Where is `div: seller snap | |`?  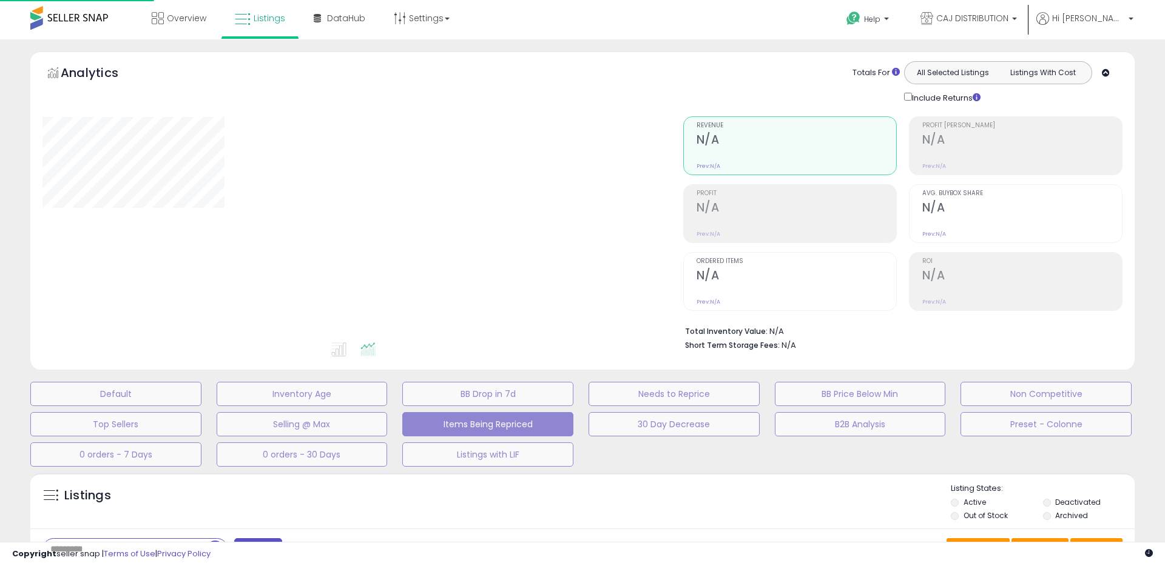 div: seller snap | | is located at coordinates (111, 554).